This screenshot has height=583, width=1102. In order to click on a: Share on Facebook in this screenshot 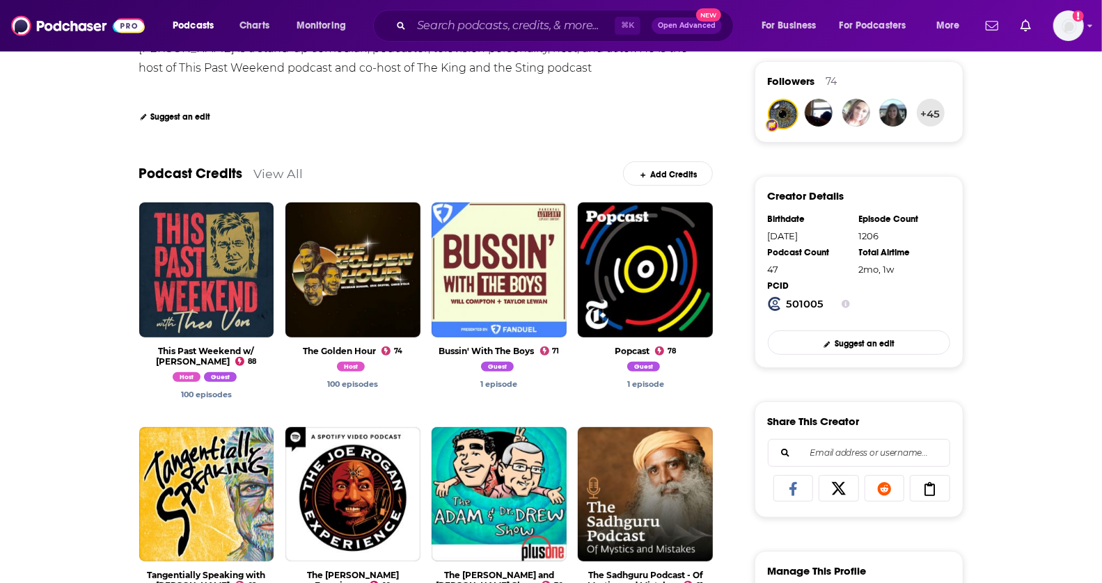, I will do `click(794, 489)`.